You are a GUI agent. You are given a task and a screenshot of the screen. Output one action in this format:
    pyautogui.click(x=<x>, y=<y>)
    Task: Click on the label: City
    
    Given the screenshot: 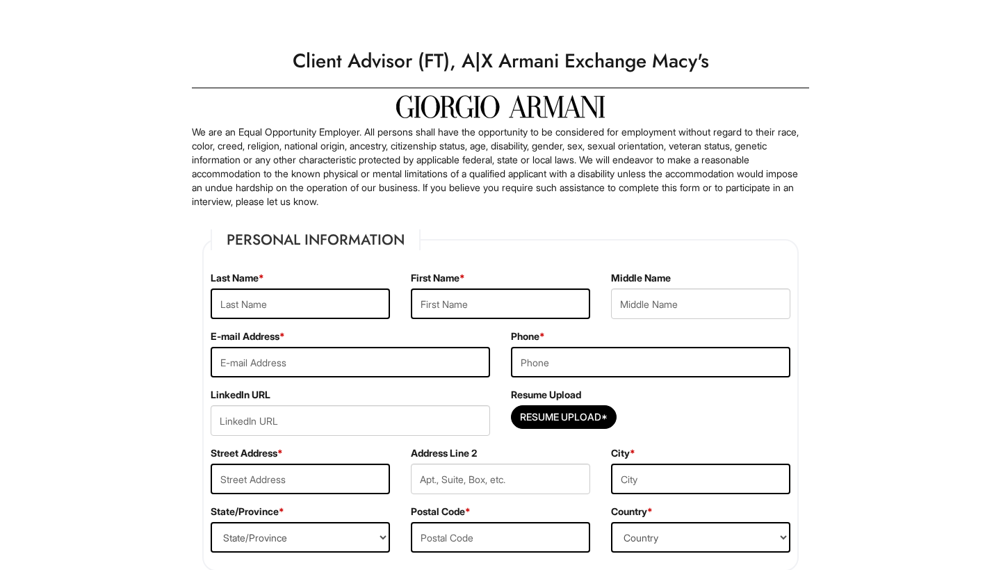 What is the action you would take?
    pyautogui.click(x=623, y=453)
    